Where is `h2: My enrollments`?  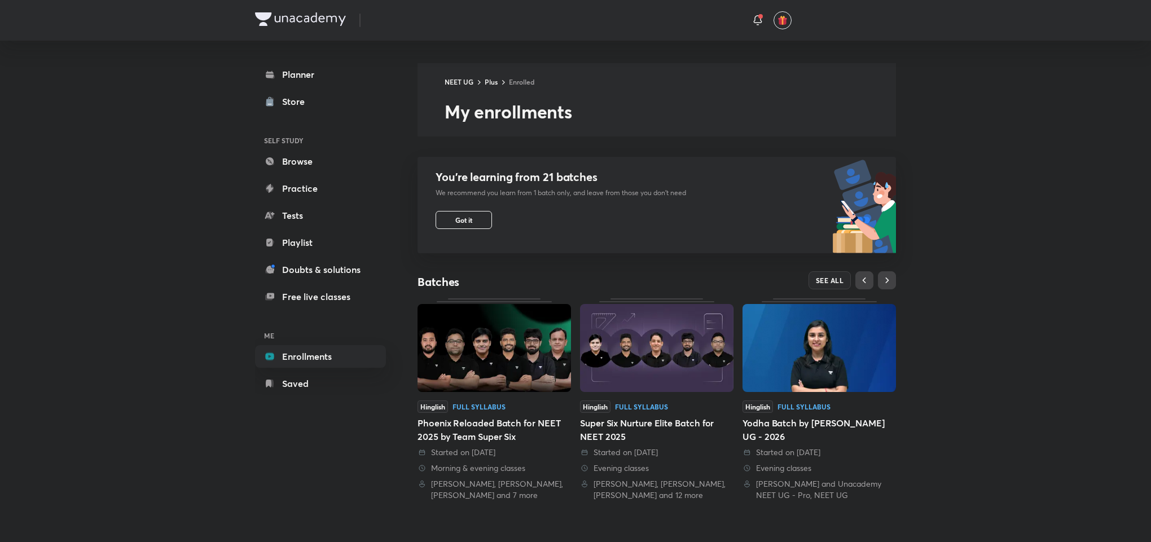 h2: My enrollments is located at coordinates (670, 112).